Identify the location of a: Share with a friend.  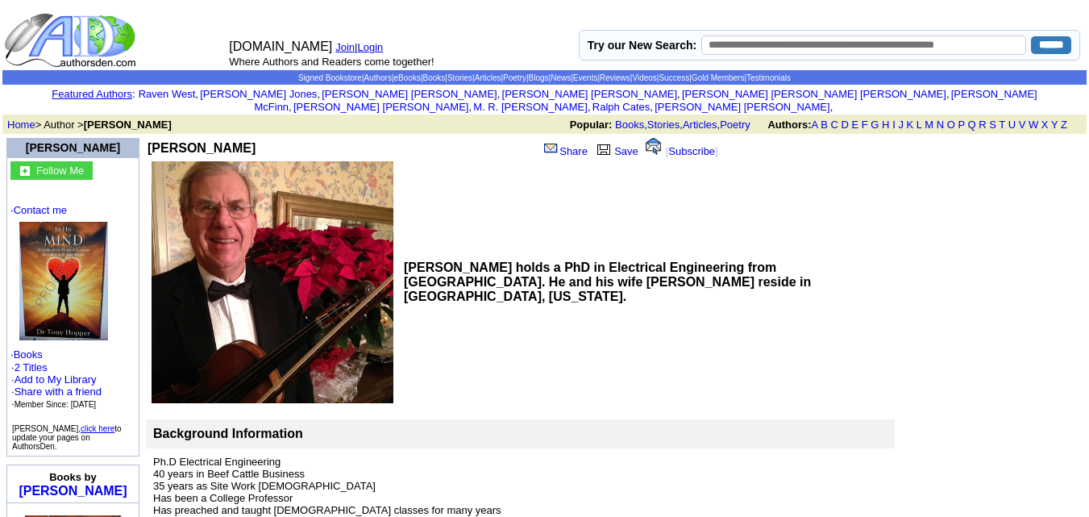
(58, 391).